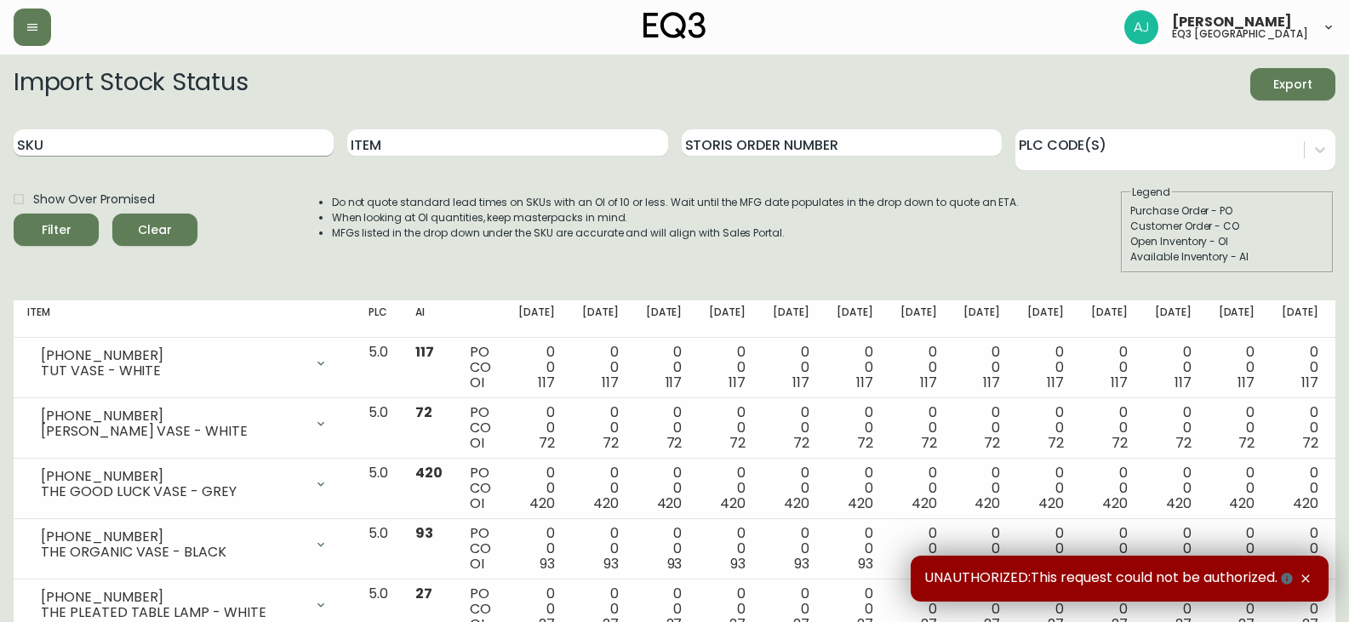 This screenshot has width=1349, height=622. I want to click on li: When looking at OI quantities, keep masterpacks in mind., so click(676, 218).